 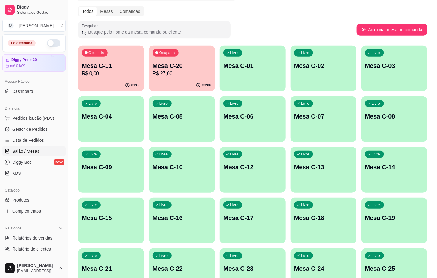 What do you see at coordinates (324, 66) in the screenshot?
I see `p: Mesa C-02` at bounding box center [324, 66].